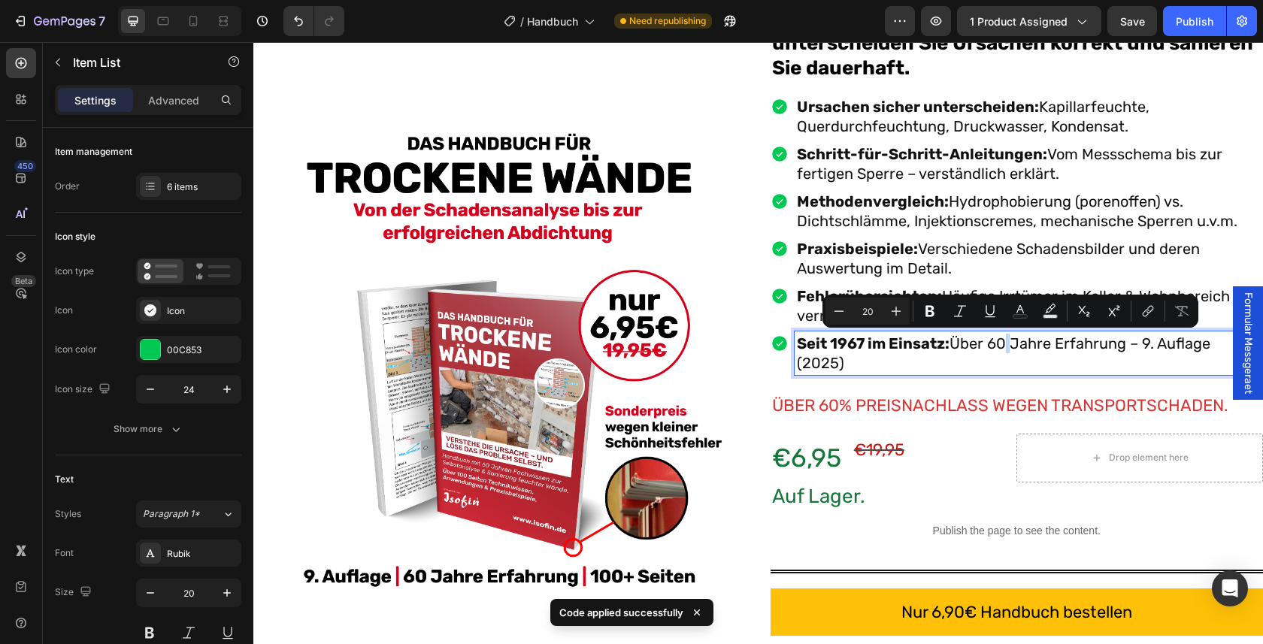 Image resolution: width=1263 pixels, height=644 pixels. Describe the element at coordinates (776, 264) in the screenshot. I see `p: Häufige Irrtümer im Keller & Wohnbereich vermeiden.` at that location.